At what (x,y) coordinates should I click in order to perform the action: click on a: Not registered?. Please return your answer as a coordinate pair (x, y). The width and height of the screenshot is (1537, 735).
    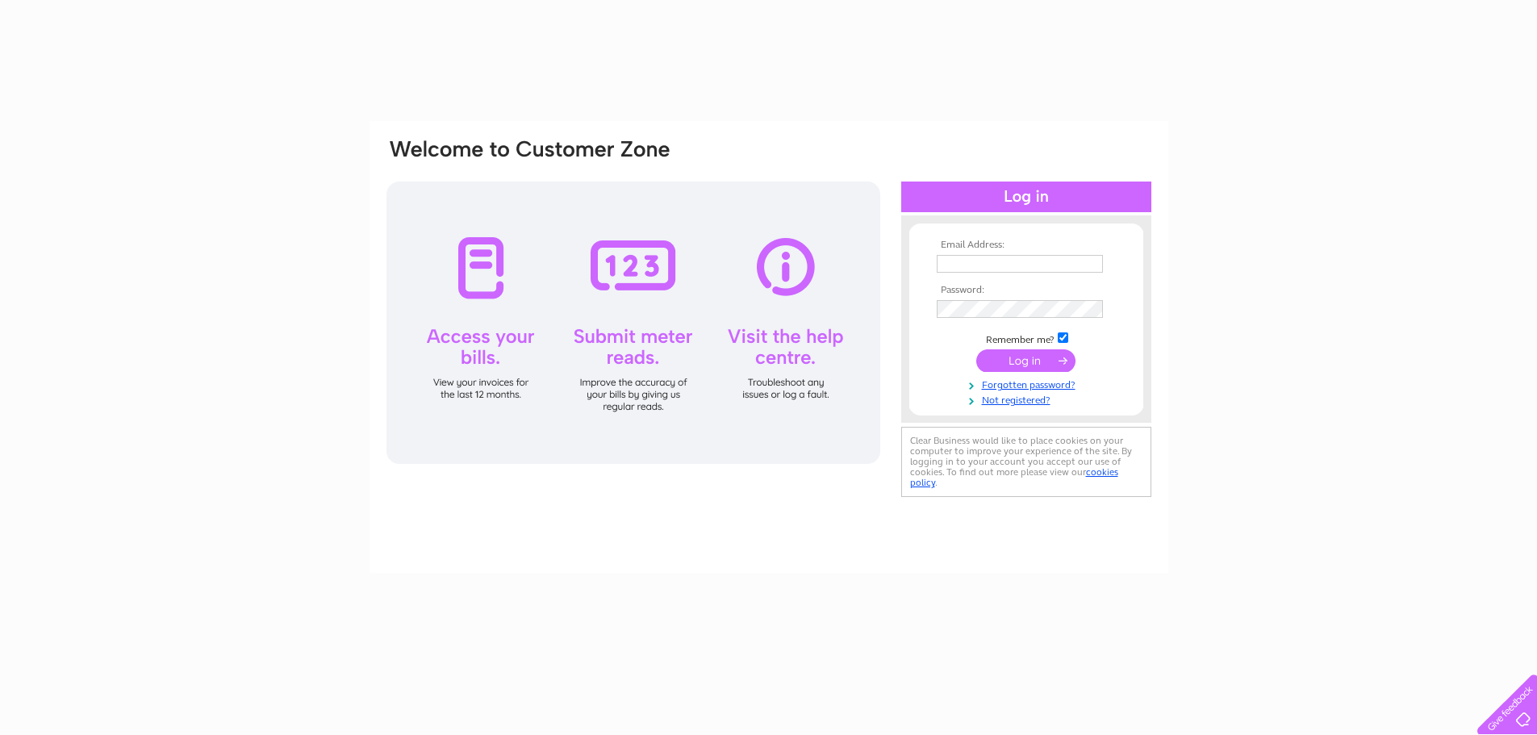
    Looking at the image, I should click on (1028, 399).